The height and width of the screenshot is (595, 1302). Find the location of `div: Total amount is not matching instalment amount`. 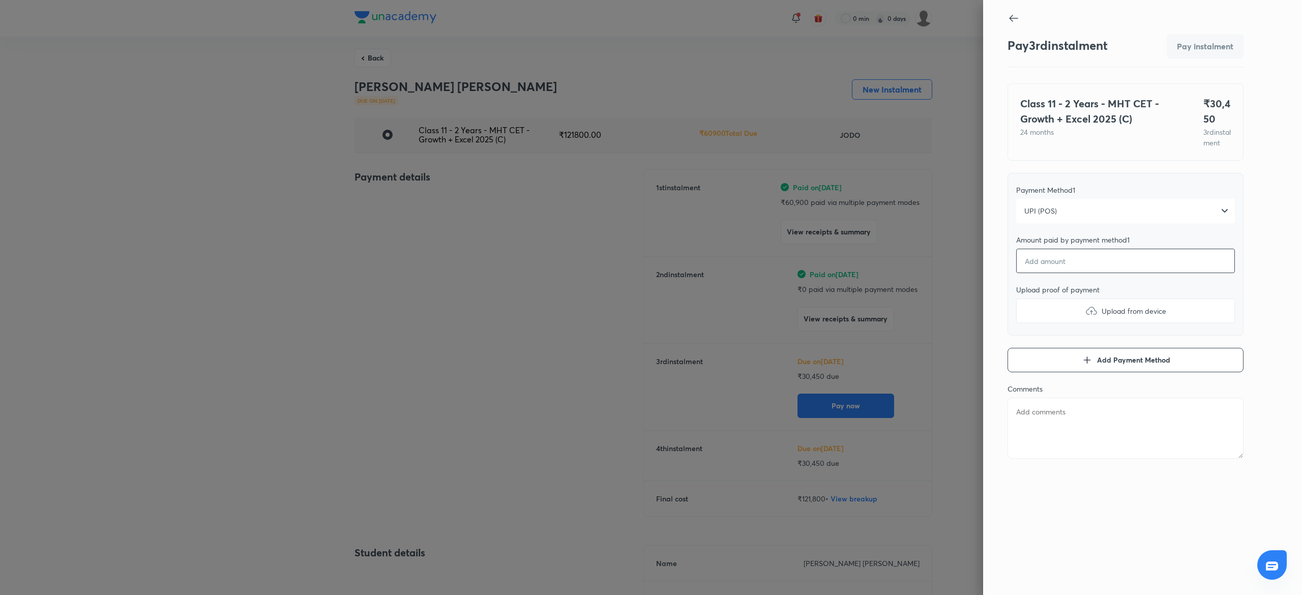

div: Total amount is not matching instalment amount is located at coordinates (1204, 46).